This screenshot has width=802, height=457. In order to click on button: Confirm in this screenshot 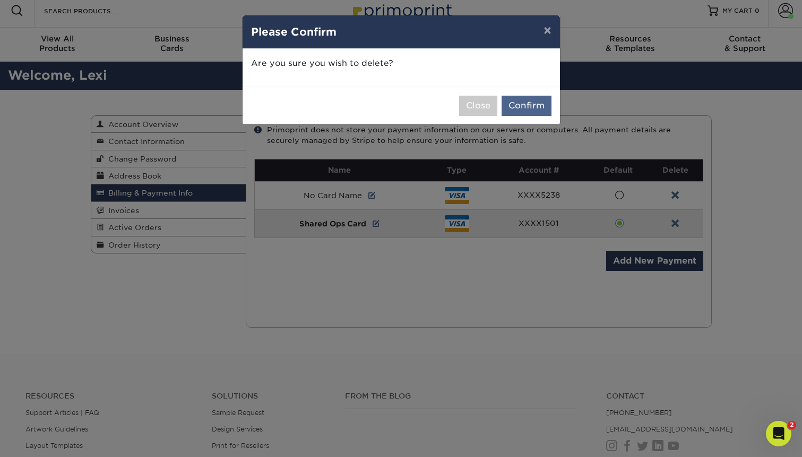, I will do `click(527, 106)`.